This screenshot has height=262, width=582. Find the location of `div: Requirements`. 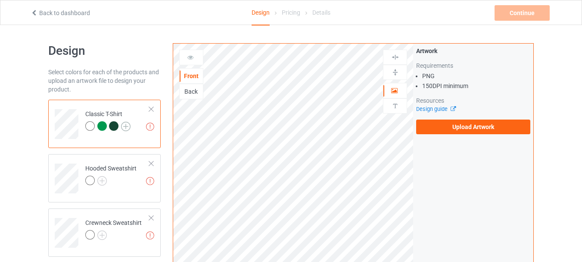

div: Requirements is located at coordinates (473, 66).